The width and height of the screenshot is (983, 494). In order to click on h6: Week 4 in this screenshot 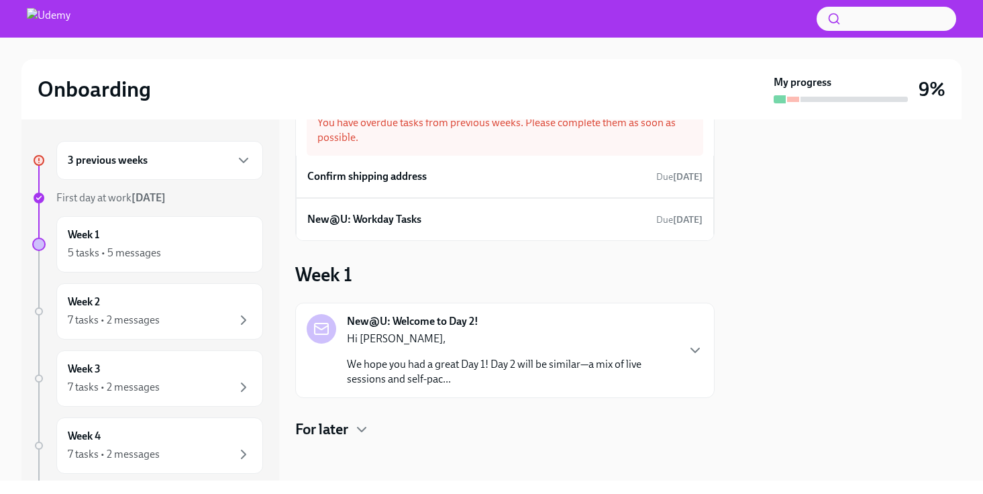, I will do `click(84, 436)`.